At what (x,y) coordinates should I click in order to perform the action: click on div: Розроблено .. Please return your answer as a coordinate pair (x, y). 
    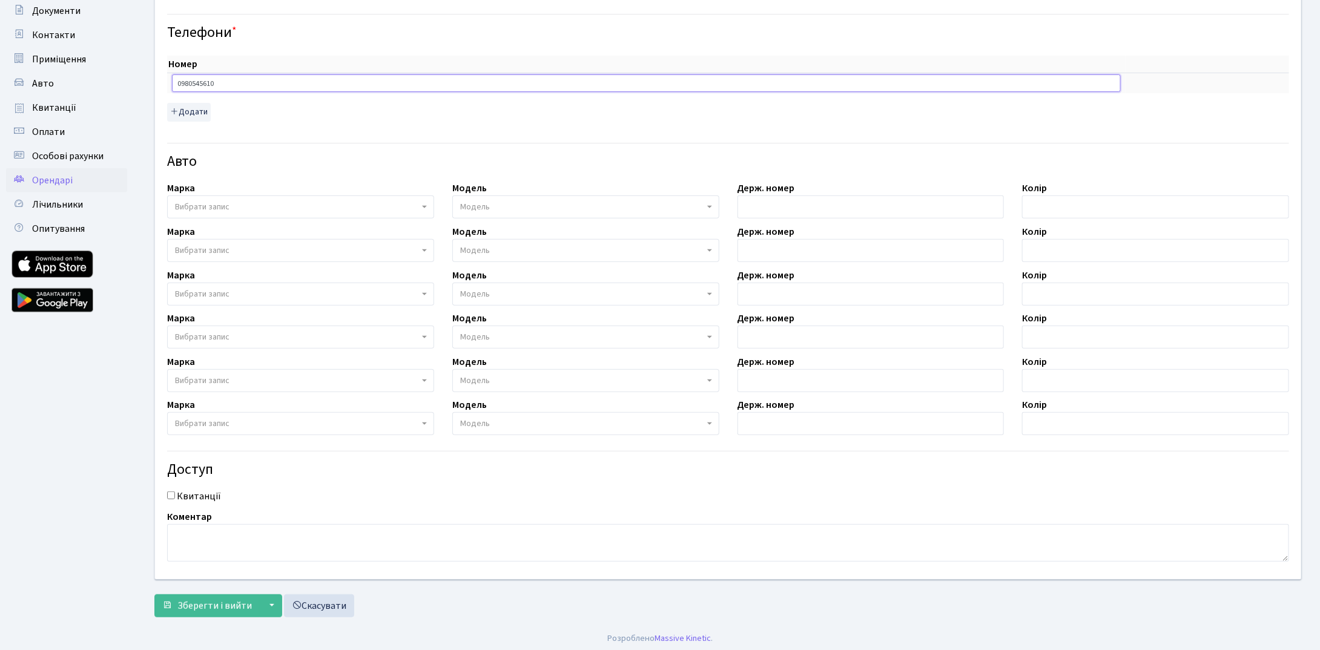
    Looking at the image, I should click on (660, 639).